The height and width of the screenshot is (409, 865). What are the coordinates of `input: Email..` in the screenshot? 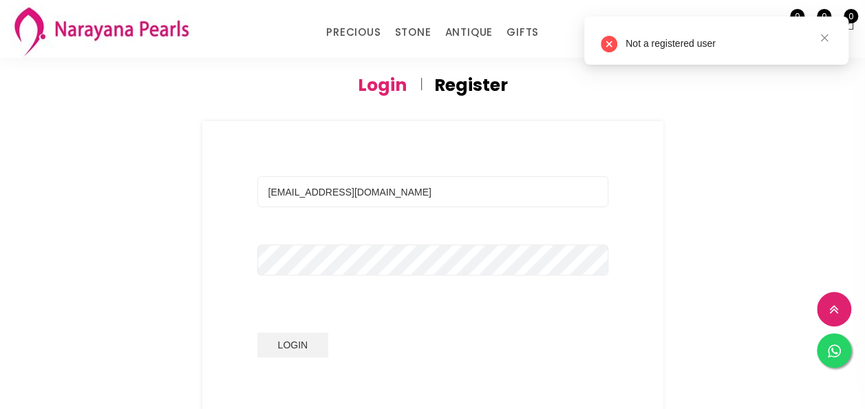 It's located at (433, 191).